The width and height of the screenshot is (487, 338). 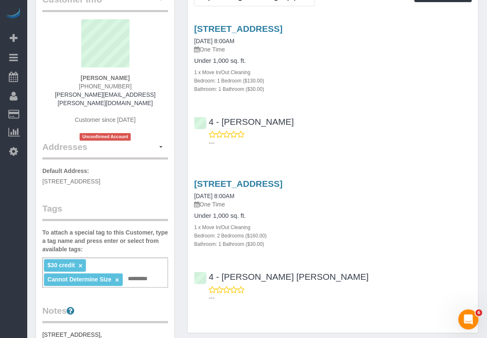 I want to click on span: $30 credit, so click(x=61, y=265).